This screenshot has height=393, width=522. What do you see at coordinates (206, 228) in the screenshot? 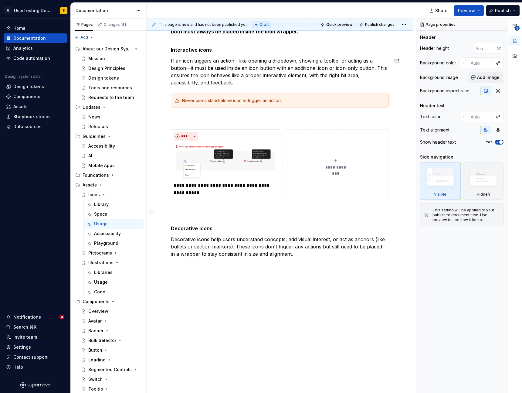
I see `strong: icons` at bounding box center [206, 228].